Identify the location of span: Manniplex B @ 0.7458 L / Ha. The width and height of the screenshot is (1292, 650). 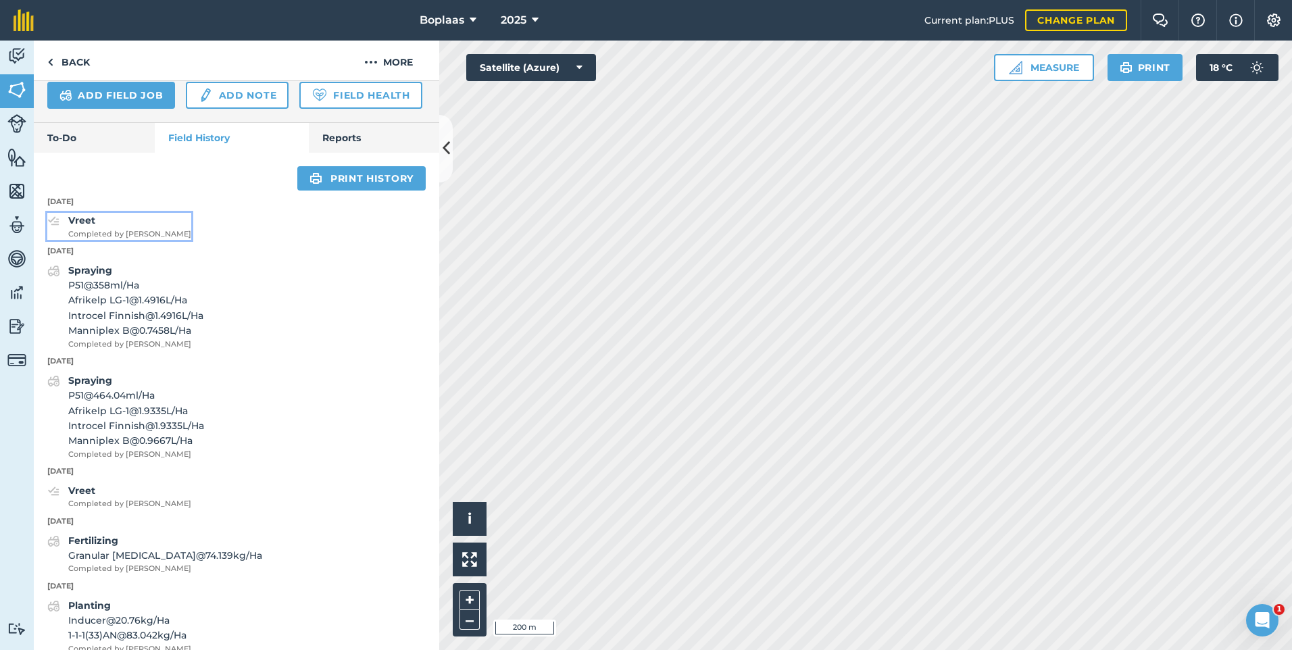
(136, 330).